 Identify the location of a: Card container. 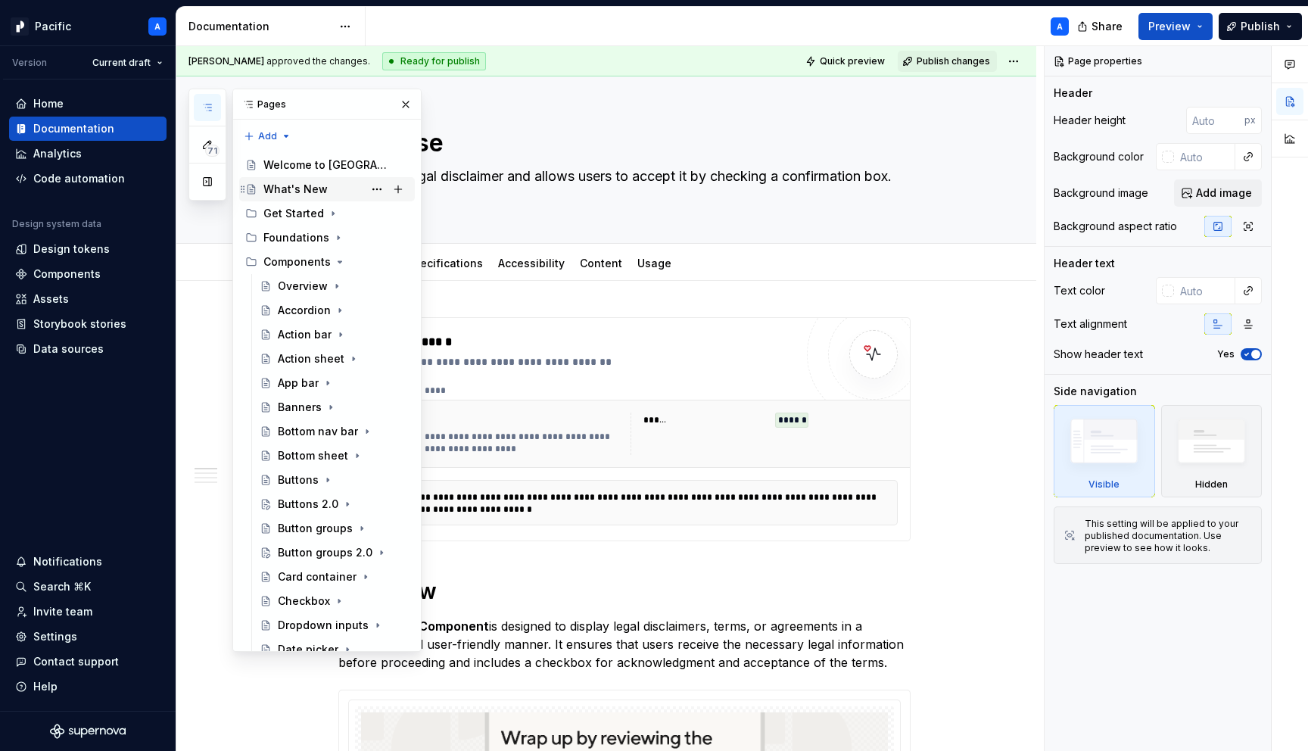
(334, 577).